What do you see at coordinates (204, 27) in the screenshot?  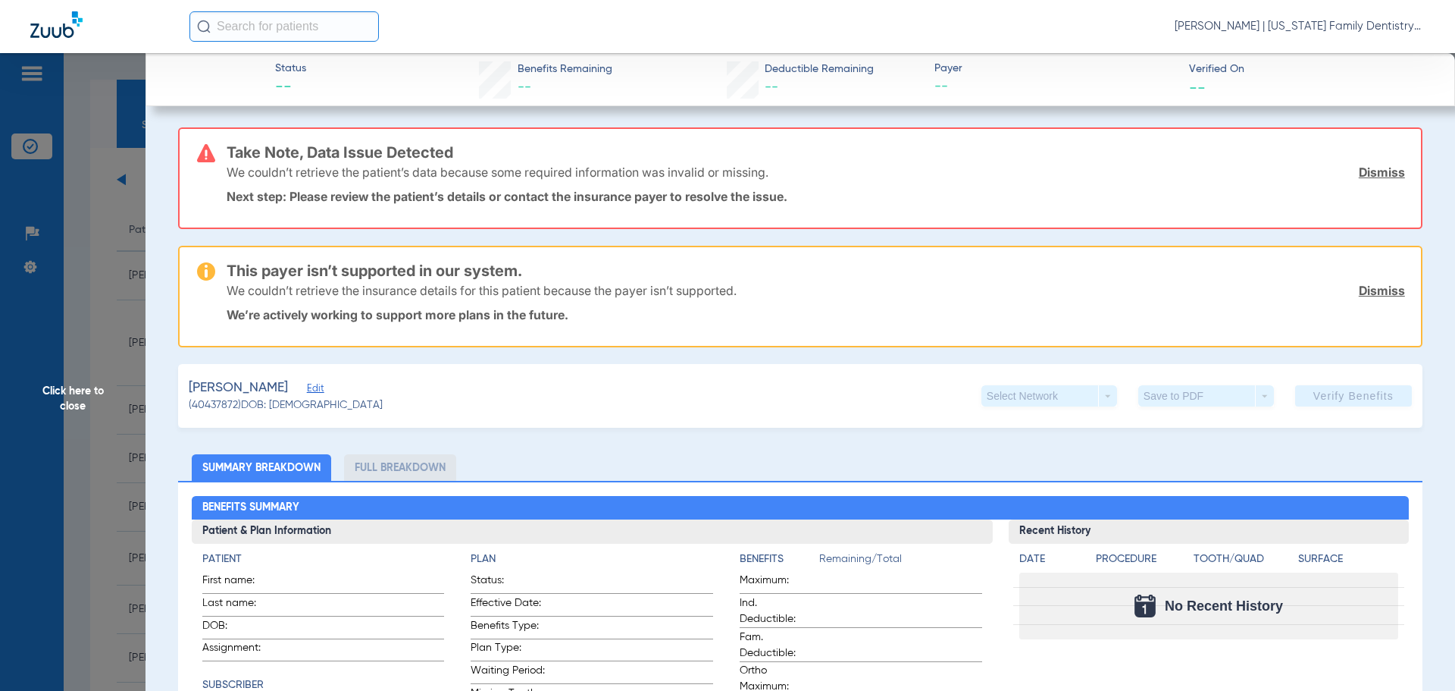 I see `img: Search Icon` at bounding box center [204, 27].